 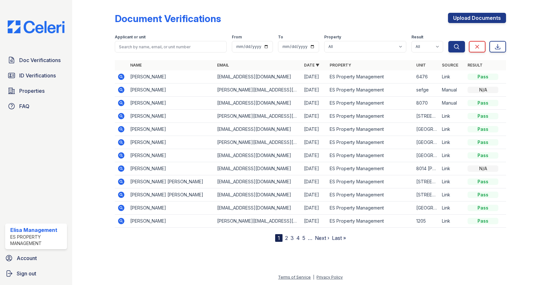 I want to click on span: Account, so click(x=27, y=259).